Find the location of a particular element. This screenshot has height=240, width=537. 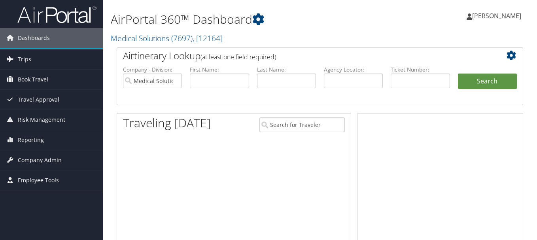

span: ( 7697 ) is located at coordinates (182, 38).